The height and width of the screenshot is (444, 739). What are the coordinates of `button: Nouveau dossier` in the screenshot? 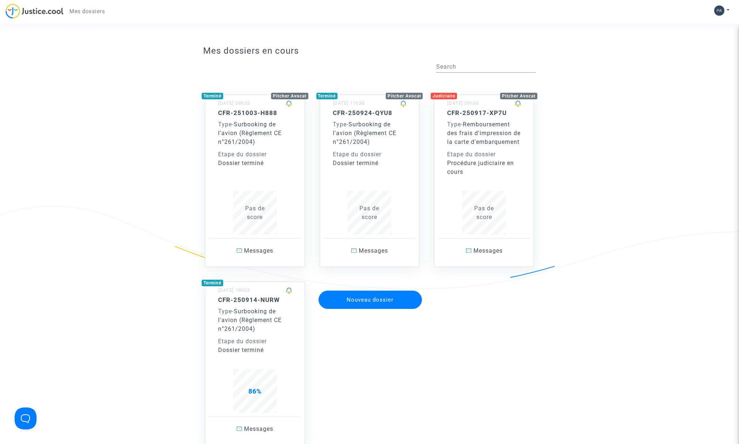 It's located at (370, 300).